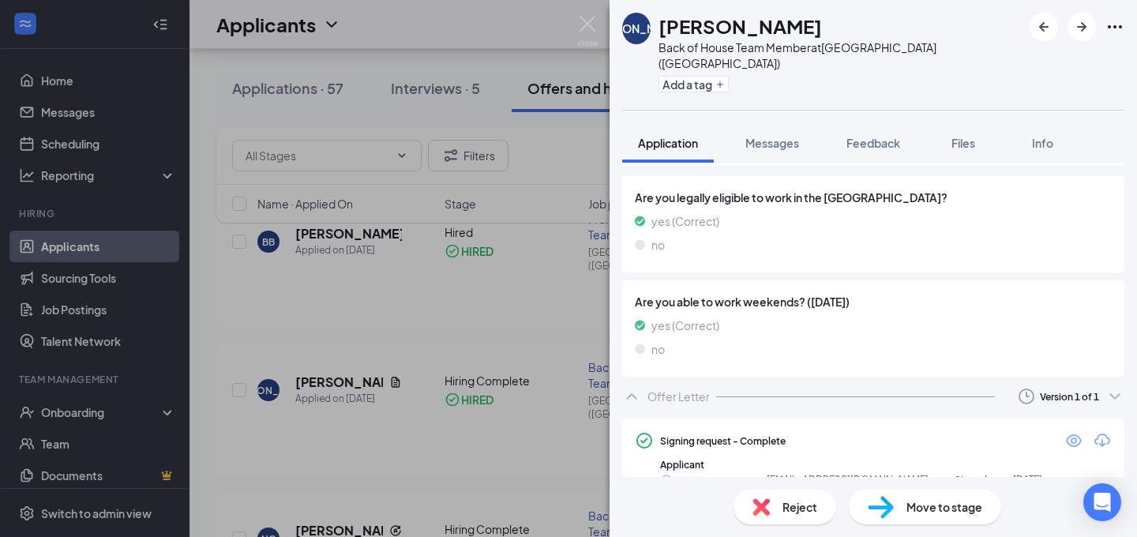  I want to click on svg: ArrowRight, so click(1081, 27).